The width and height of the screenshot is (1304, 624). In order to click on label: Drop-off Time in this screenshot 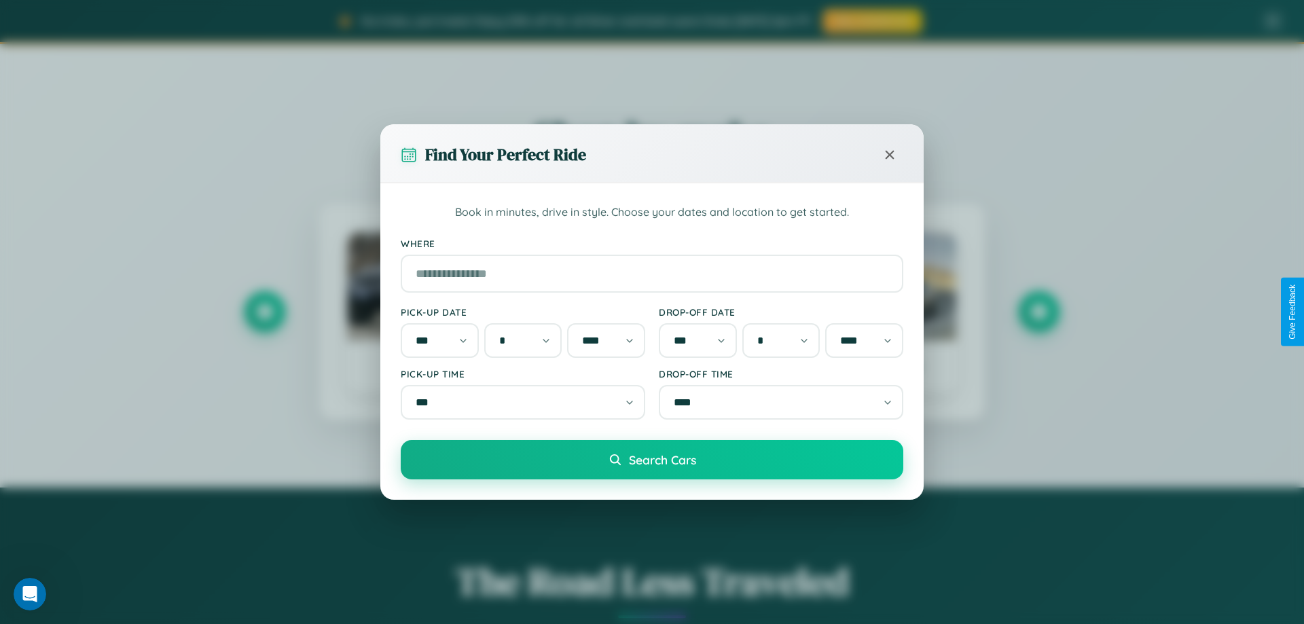, I will do `click(781, 374)`.